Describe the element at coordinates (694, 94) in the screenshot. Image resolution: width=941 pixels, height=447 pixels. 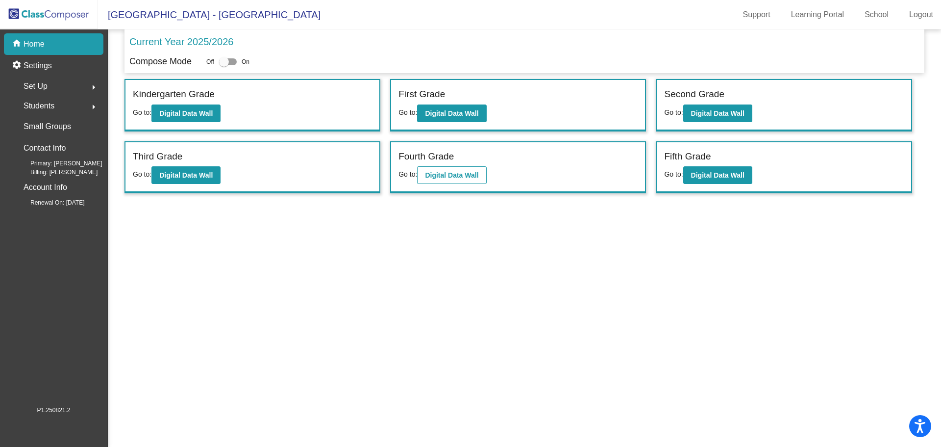
I see `label: Second Grade` at that location.